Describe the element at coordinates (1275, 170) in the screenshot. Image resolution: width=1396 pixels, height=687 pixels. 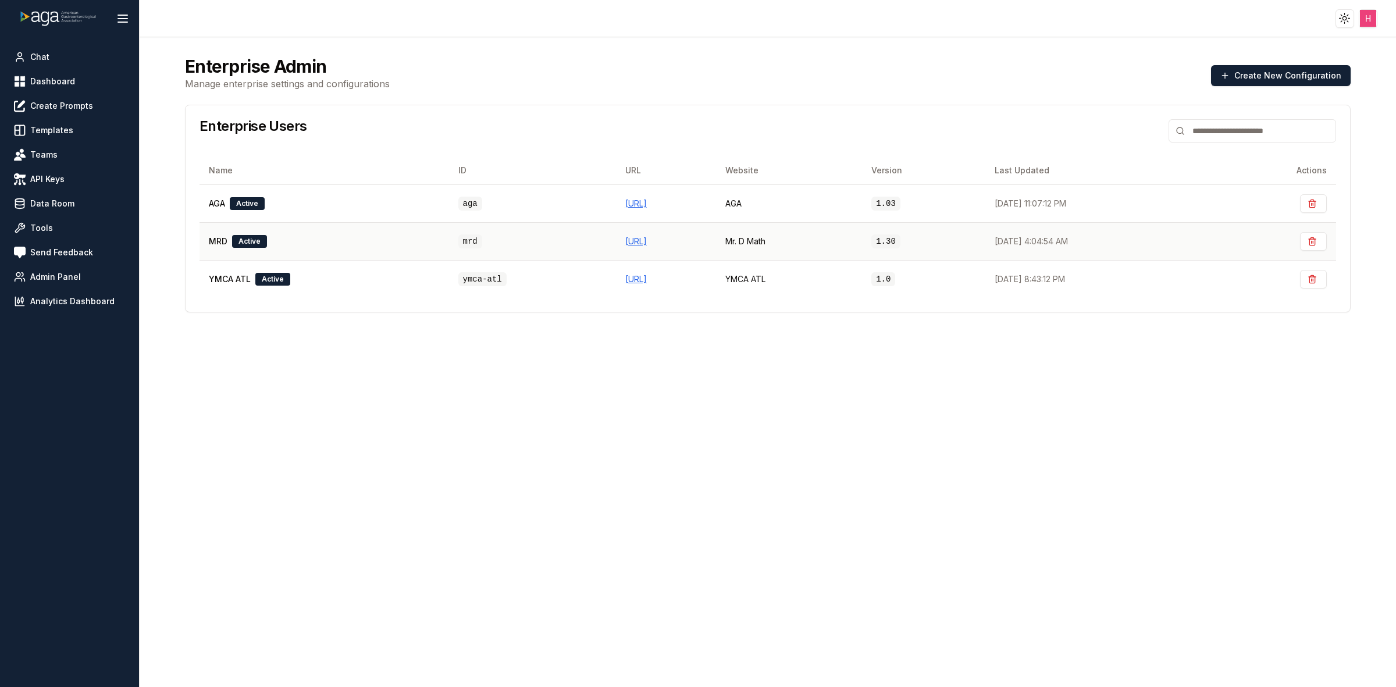
I see `th: Actions` at that location.